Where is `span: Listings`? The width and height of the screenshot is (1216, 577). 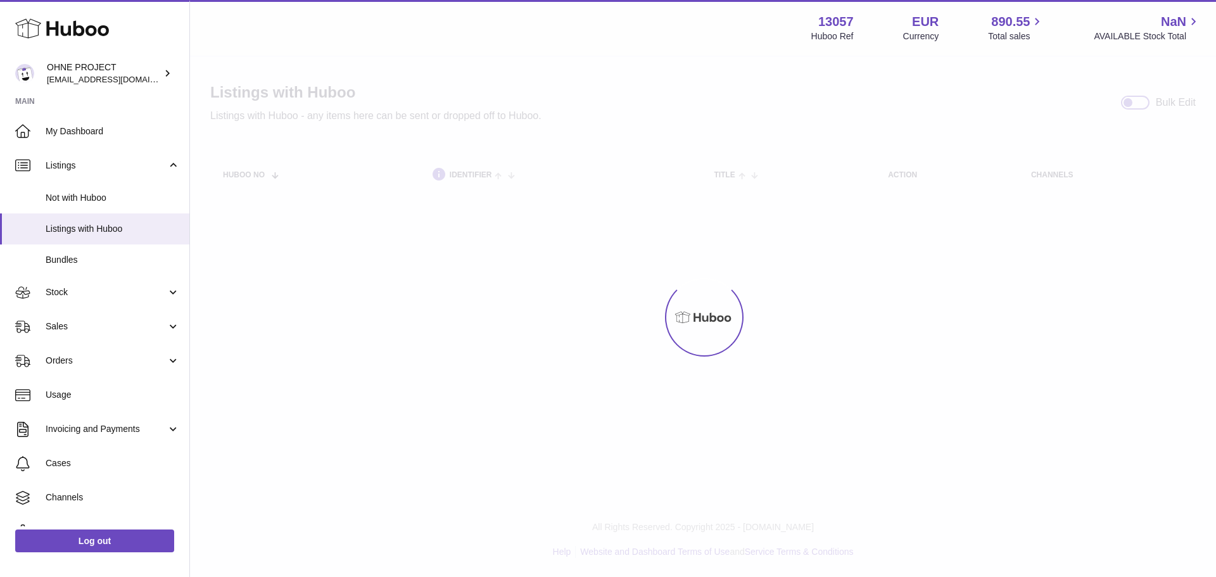
span: Listings is located at coordinates (106, 165).